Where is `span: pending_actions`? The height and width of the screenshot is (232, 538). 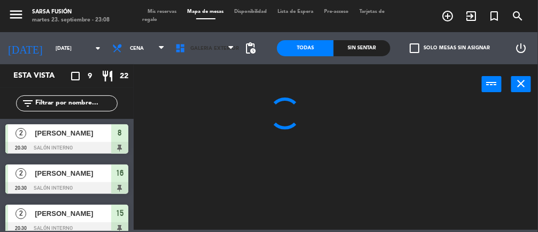 span: pending_actions is located at coordinates (250, 48).